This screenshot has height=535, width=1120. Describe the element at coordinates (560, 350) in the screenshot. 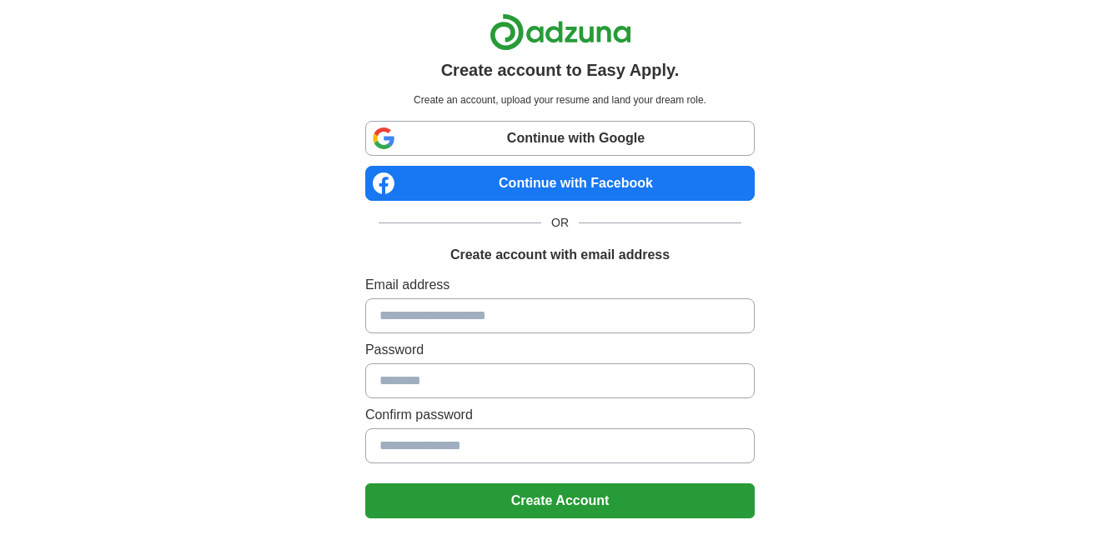

I see `label: Password` at that location.